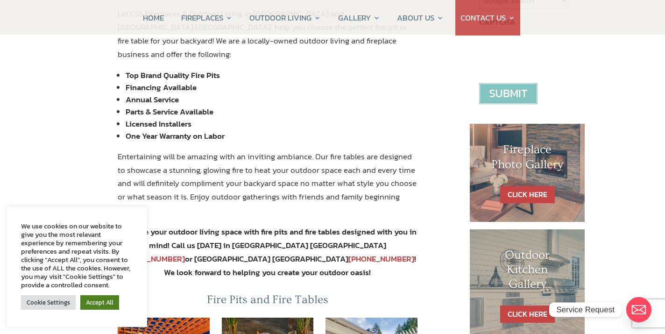 The width and height of the screenshot is (665, 334). What do you see at coordinates (268, 252) in the screenshot?
I see `div: Enhance your outdoor living space with fire pits and fire tables designed with you in mind! Call ...` at bounding box center [268, 252].